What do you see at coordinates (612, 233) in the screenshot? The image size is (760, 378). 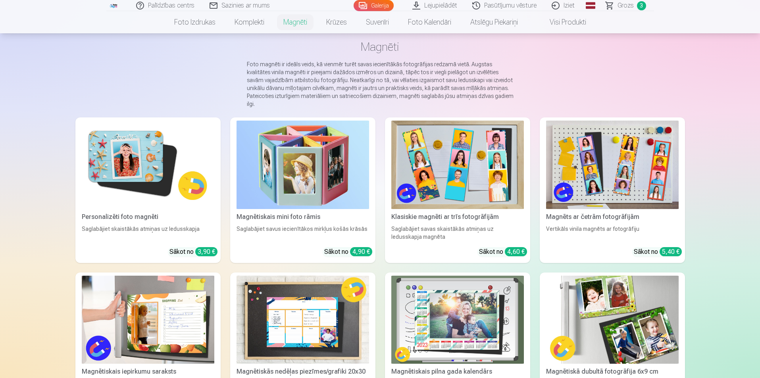 I see `div: Vertikāls vinila magnēts ar fotogrāfiju` at bounding box center [612, 233].